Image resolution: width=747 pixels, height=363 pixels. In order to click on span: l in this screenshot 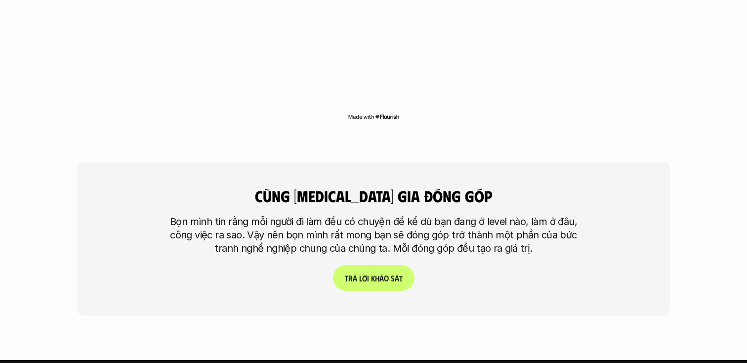, I will do `click(361, 268)`.